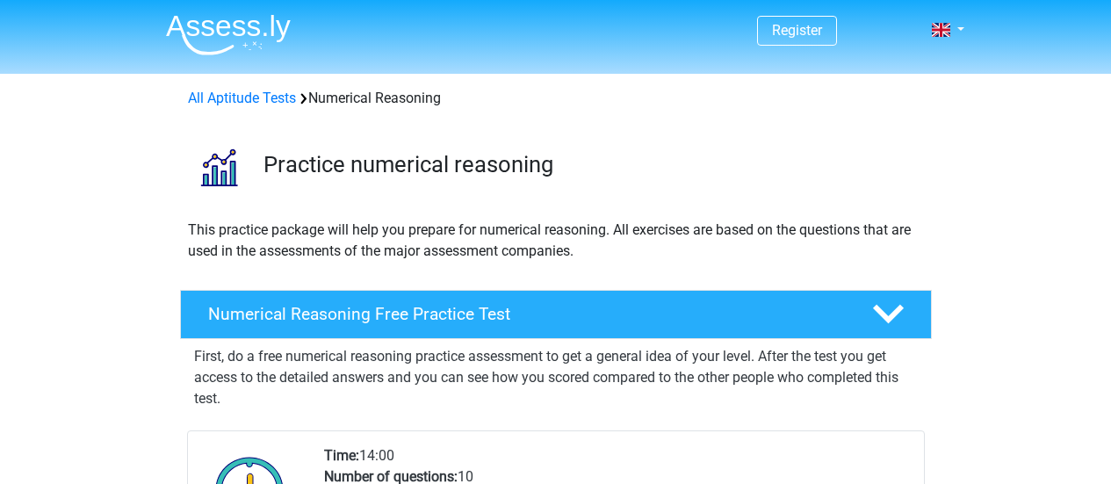 This screenshot has height=484, width=1111. I want to click on a: Register, so click(796, 30).